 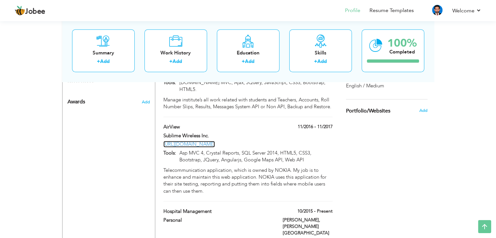 What do you see at coordinates (368, 111) in the screenshot?
I see `span: Portfolio/Websites` at bounding box center [368, 111].